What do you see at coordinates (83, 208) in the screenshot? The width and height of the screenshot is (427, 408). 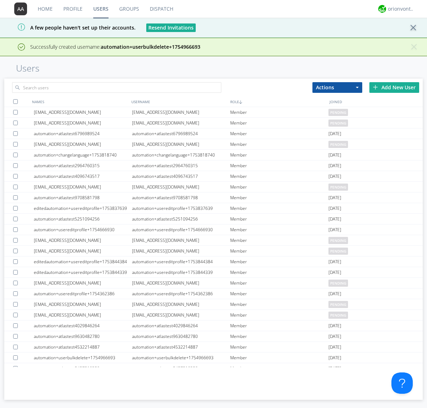 I see `div: editedautomation+usereditprofile+1753837639` at bounding box center [83, 208].